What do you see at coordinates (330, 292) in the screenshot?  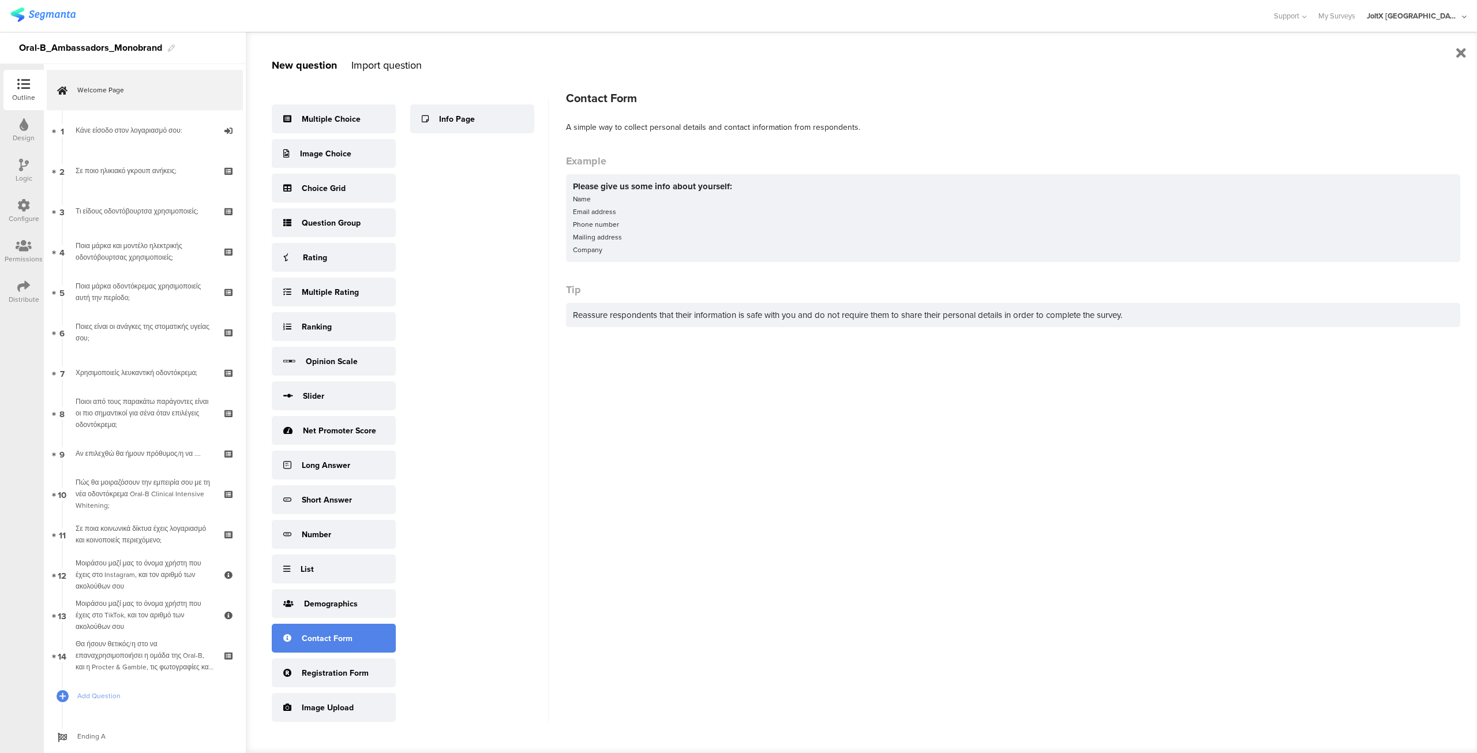 I see `div: Multiple Rating` at bounding box center [330, 292].